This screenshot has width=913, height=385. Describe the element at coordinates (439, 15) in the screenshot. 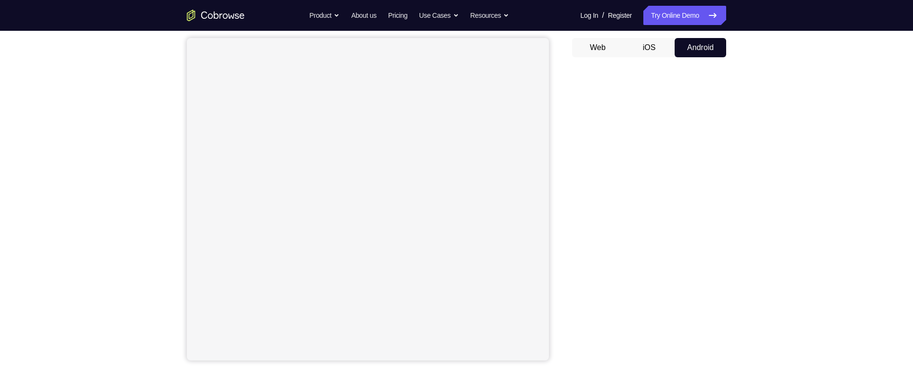

I see `button: Use Cases` at that location.